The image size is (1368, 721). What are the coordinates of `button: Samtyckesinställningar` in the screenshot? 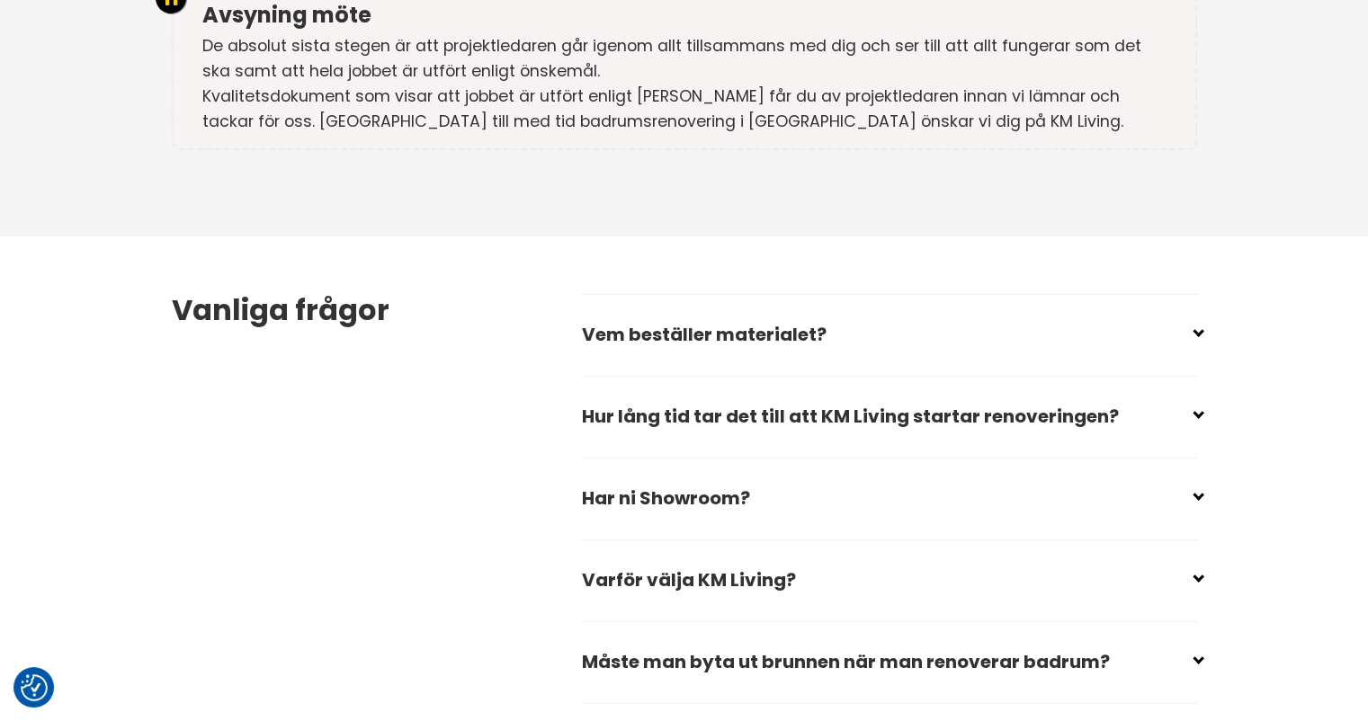 It's located at (34, 688).